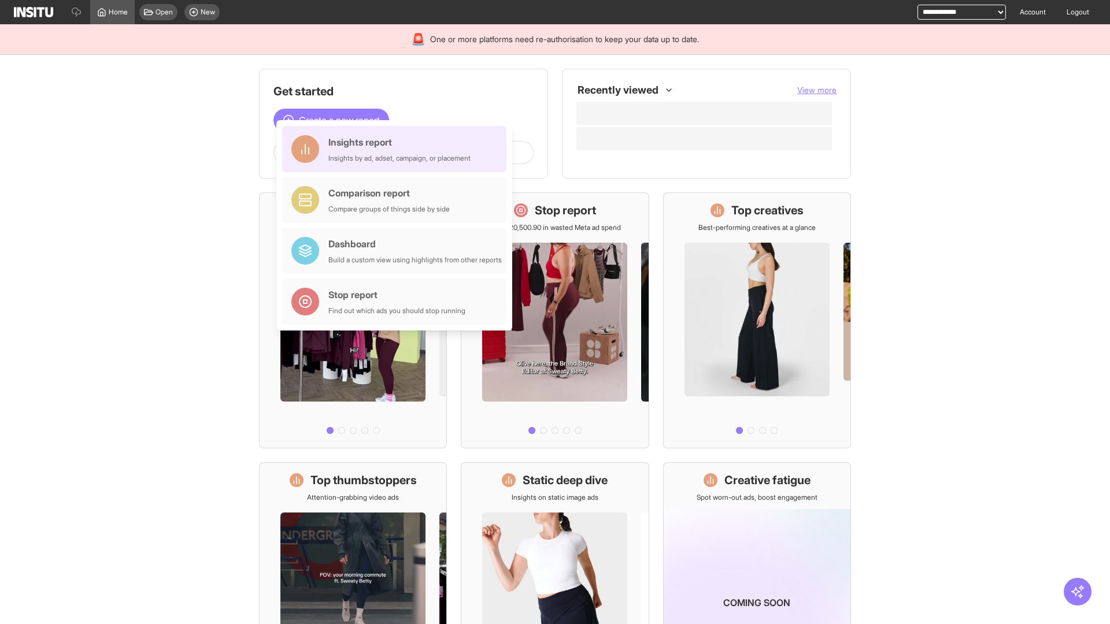 The image size is (1110, 624). Describe the element at coordinates (404, 91) in the screenshot. I see `h1: Get started` at that location.